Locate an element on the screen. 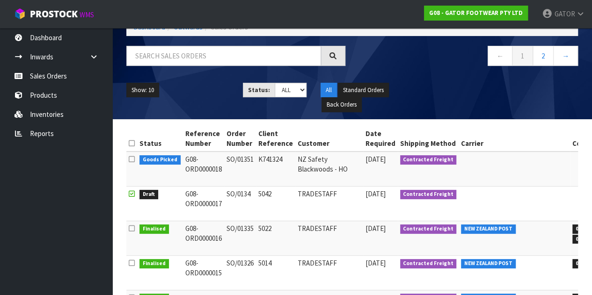 The image size is (592, 295). th: Carrier is located at coordinates (514, 139).